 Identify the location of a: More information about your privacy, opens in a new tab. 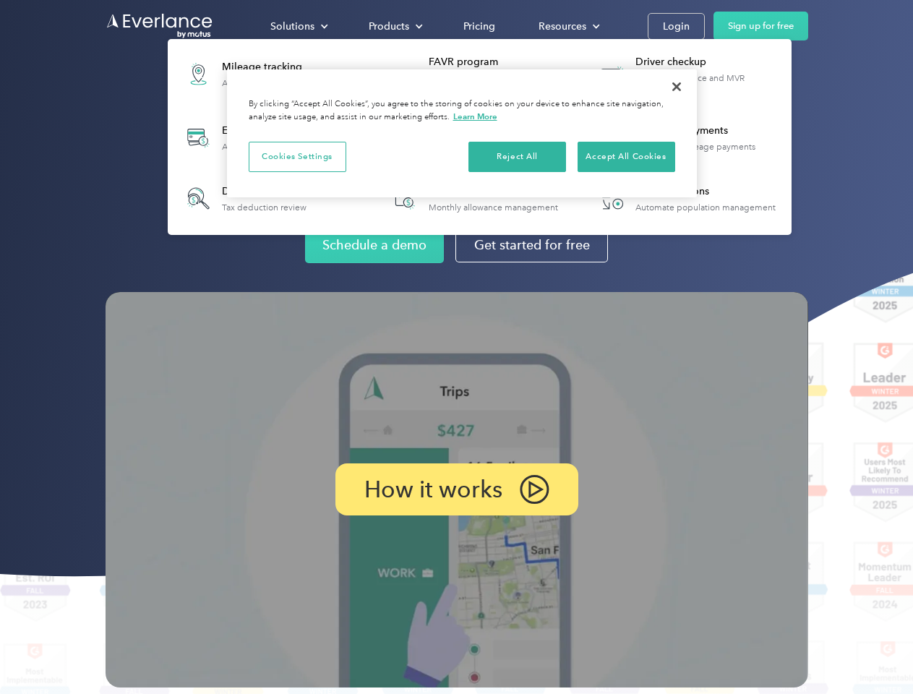
(475, 116).